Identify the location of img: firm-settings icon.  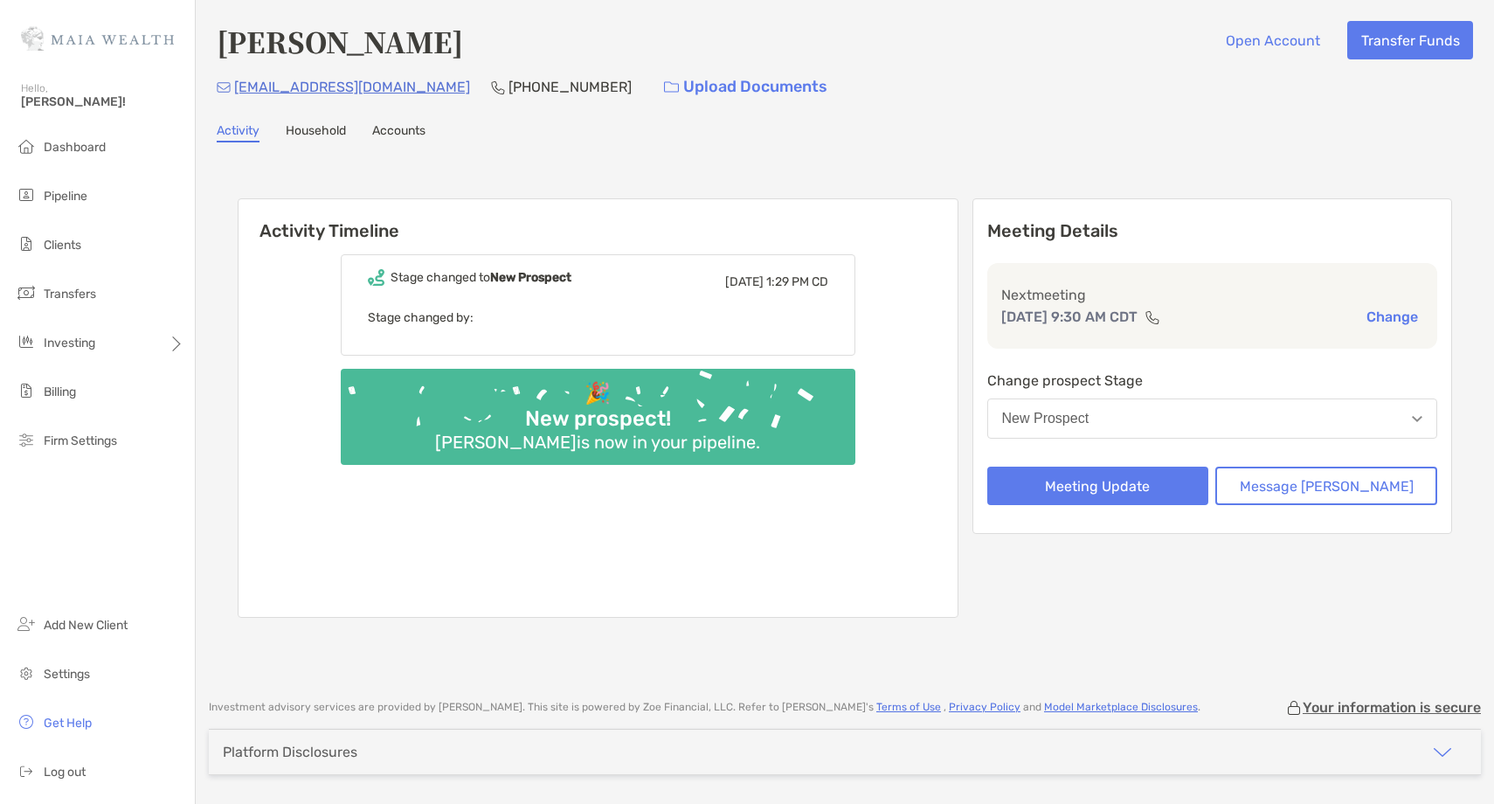
(26, 439).